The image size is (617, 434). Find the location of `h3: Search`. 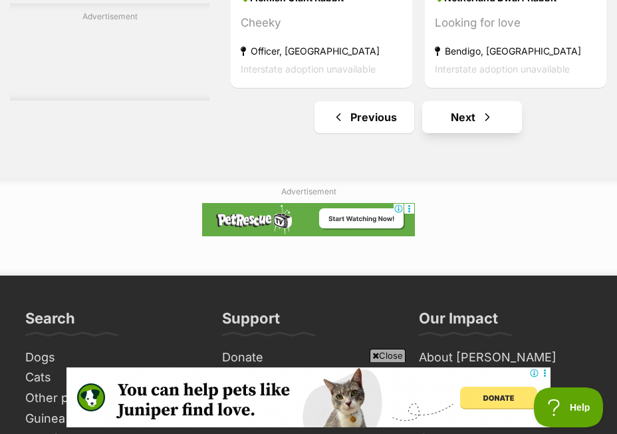

h3: Search is located at coordinates (50, 322).